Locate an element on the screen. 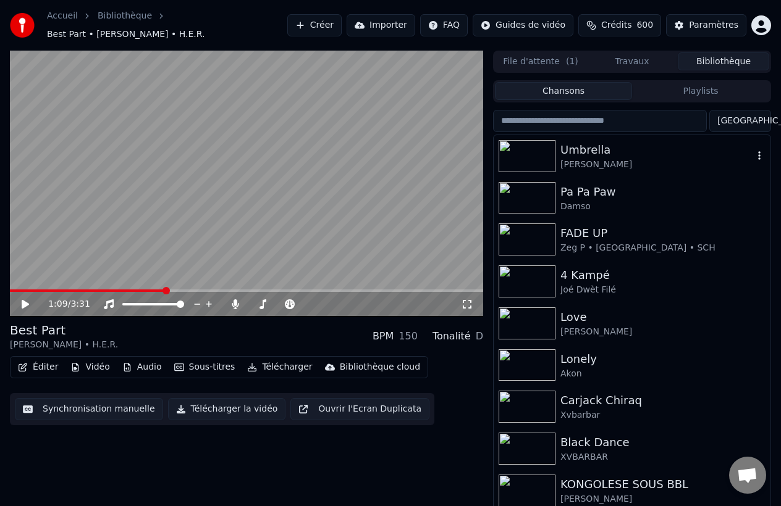 The image size is (781, 506). div: Lonely is located at coordinates (663, 359).